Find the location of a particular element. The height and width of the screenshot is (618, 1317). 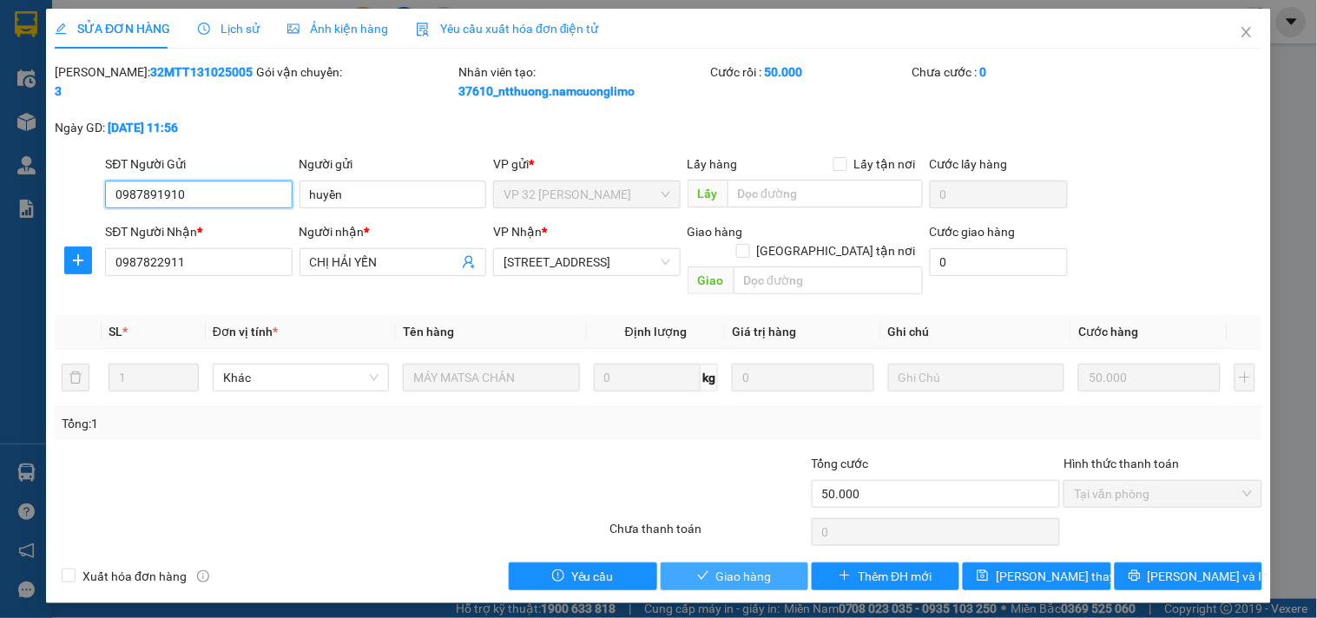

span: 142 Hai Bà Trưng is located at coordinates (586, 262).